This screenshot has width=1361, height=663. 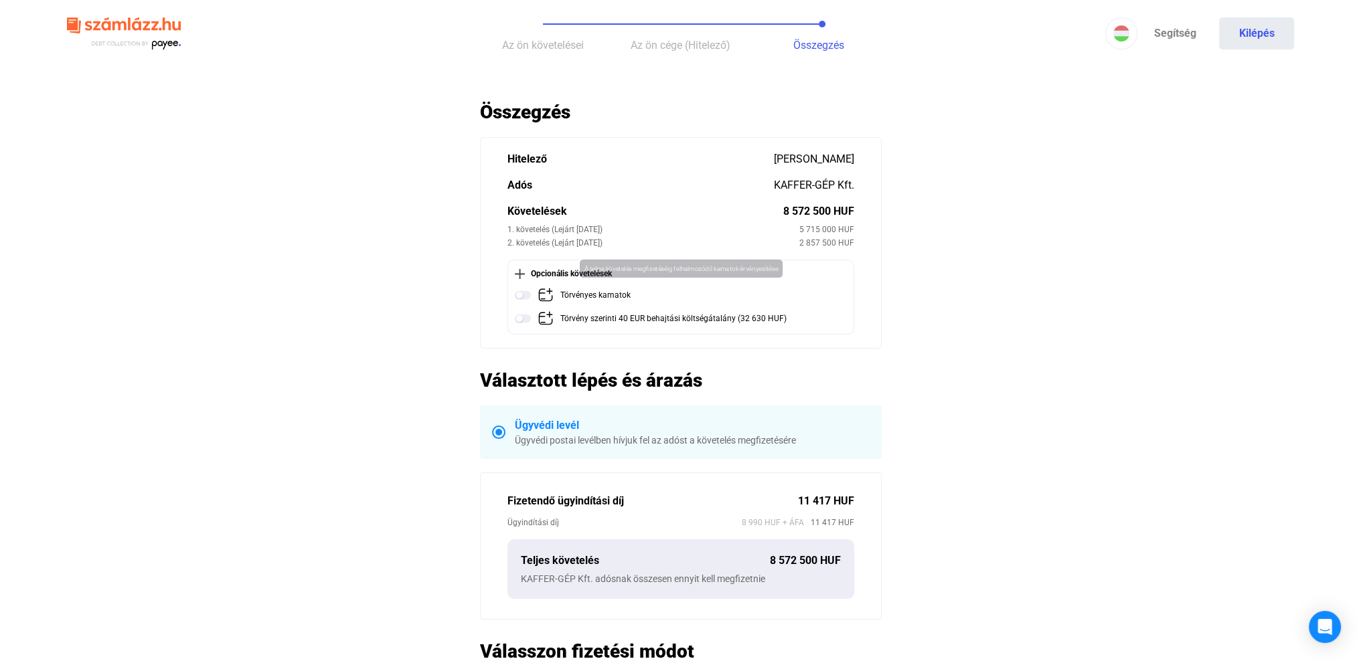 I want to click on h2: Válasszon fizetési módot, so click(x=681, y=651).